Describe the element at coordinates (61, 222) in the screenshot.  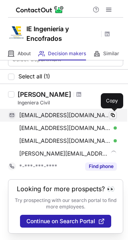
I see `span: Continue on Search Portal` at that location.